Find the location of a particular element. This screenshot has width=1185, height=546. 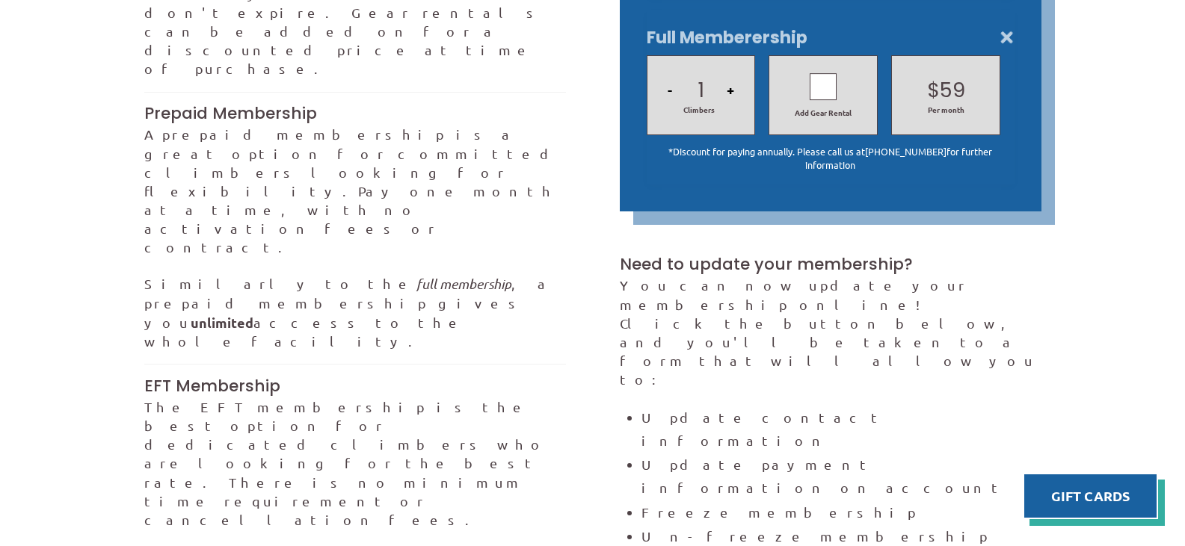

em: full membership is located at coordinates (464, 284).